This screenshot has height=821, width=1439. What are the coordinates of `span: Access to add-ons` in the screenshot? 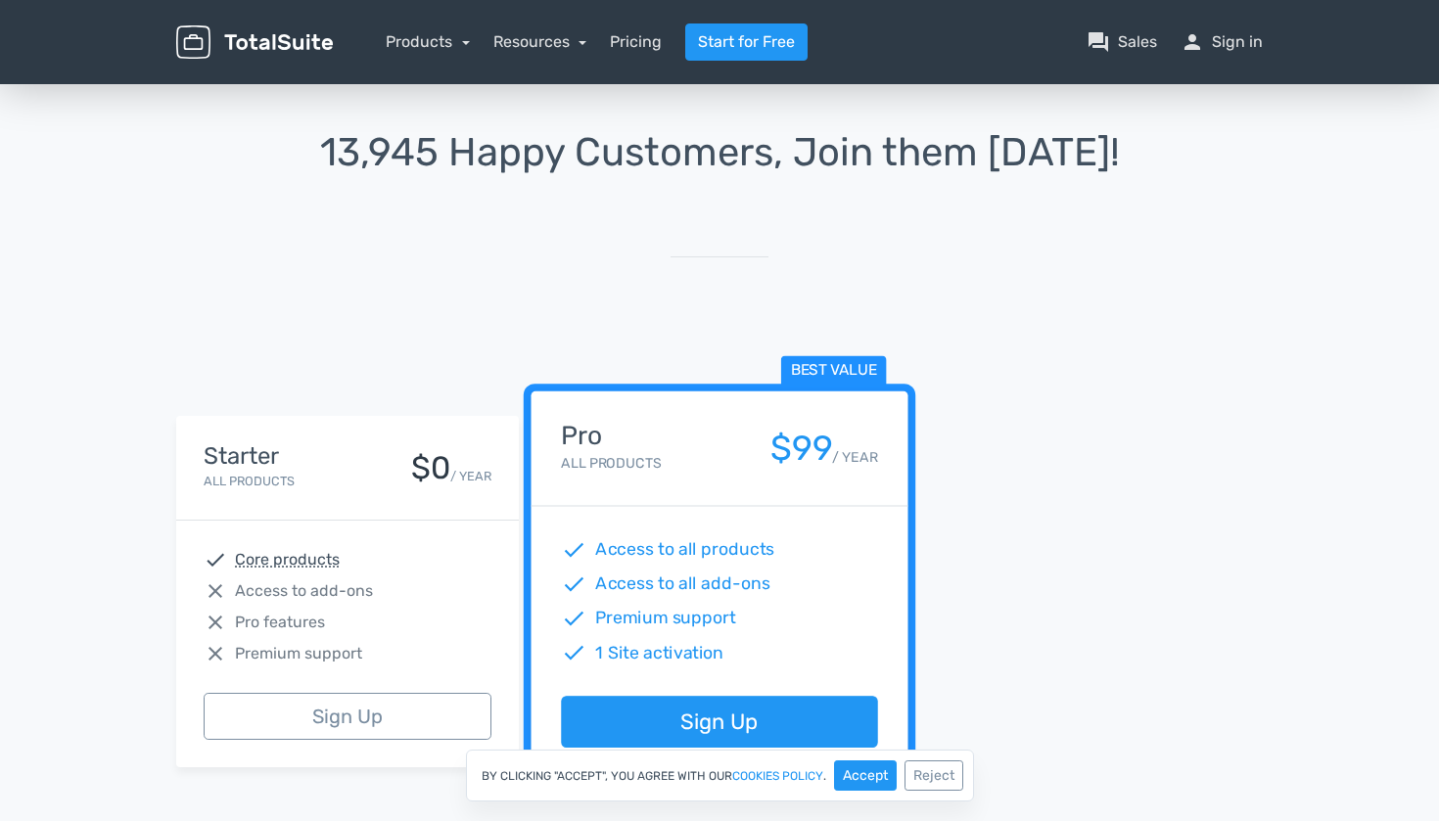 It's located at (303, 591).